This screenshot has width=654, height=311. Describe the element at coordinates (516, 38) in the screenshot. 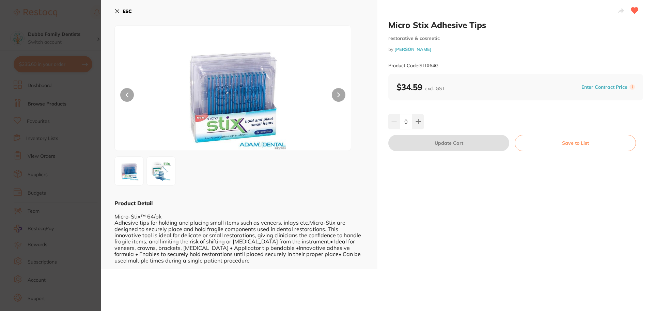

I see `small: restorative & cosmetic` at that location.